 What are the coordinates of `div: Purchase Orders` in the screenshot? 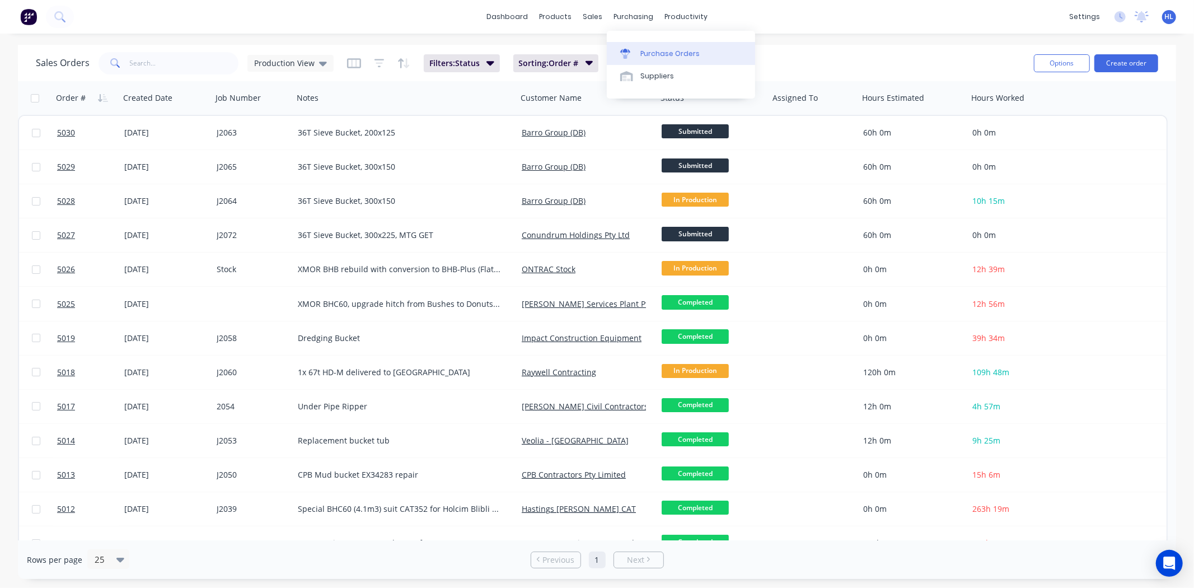 It's located at (670, 54).